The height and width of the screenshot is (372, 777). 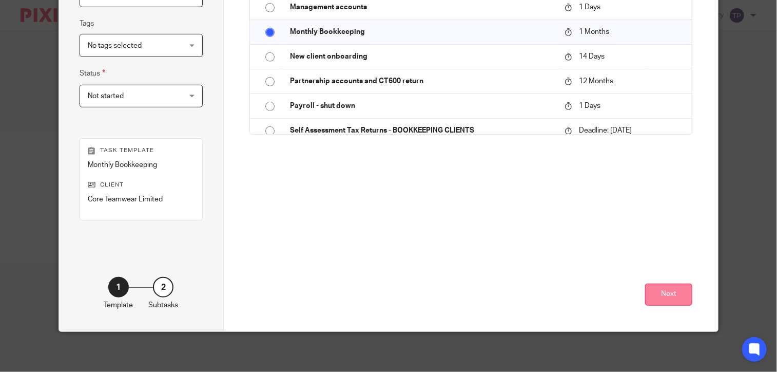 What do you see at coordinates (163, 305) in the screenshot?
I see `p: Subtasks` at bounding box center [163, 305].